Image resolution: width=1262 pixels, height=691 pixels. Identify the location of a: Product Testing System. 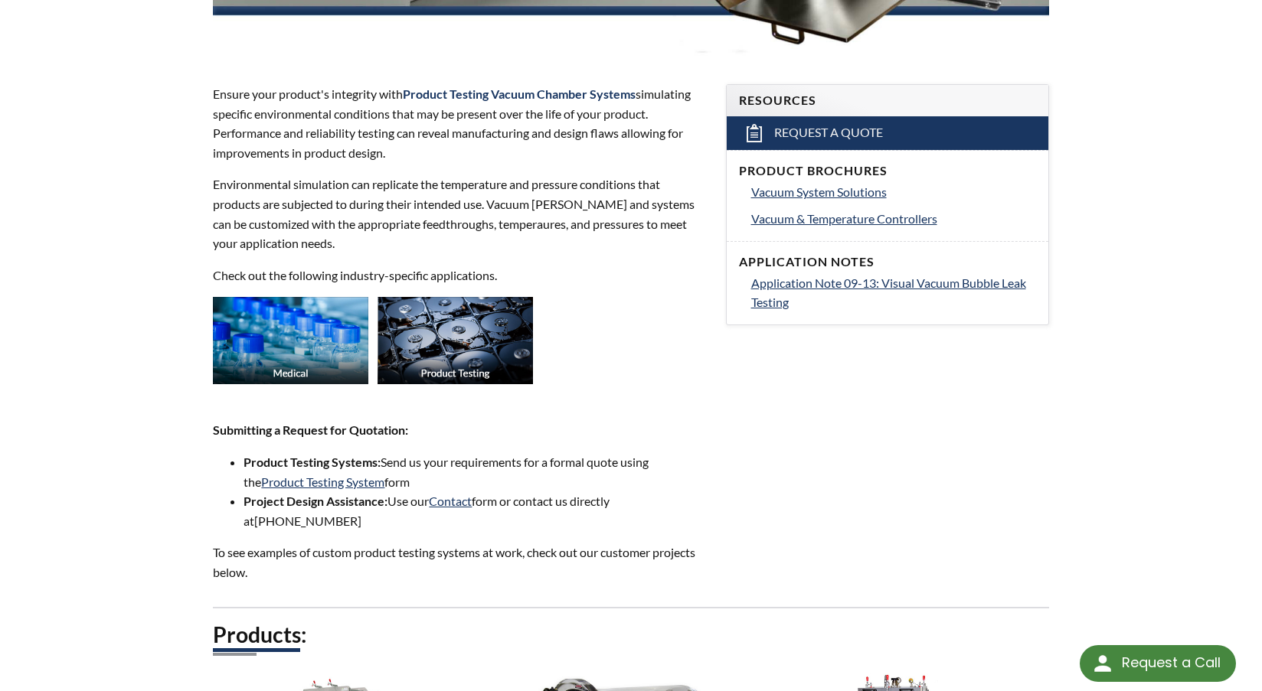
(322, 482).